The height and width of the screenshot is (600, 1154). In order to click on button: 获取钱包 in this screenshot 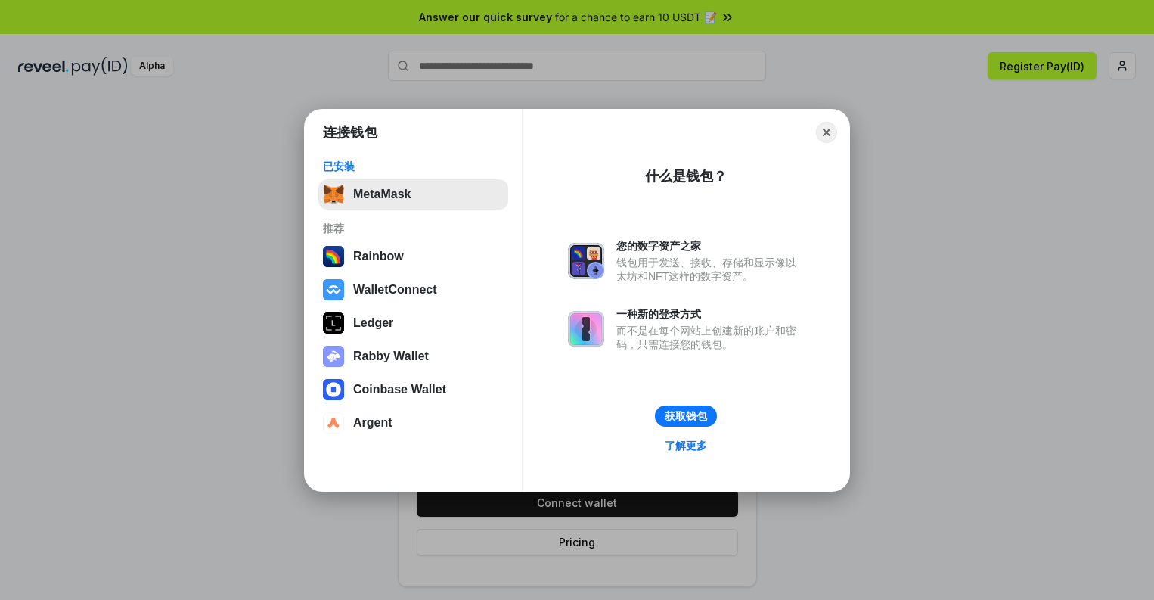, I will do `click(686, 416)`.